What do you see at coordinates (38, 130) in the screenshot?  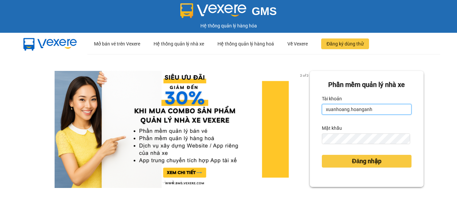 I see `button: previous slide / item` at bounding box center [38, 130].